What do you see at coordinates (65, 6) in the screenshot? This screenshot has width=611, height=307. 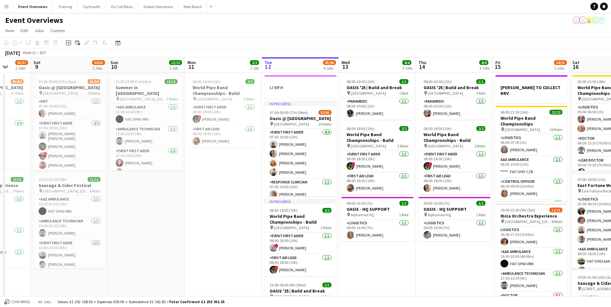 I see `button: Training` at bounding box center [65, 6].